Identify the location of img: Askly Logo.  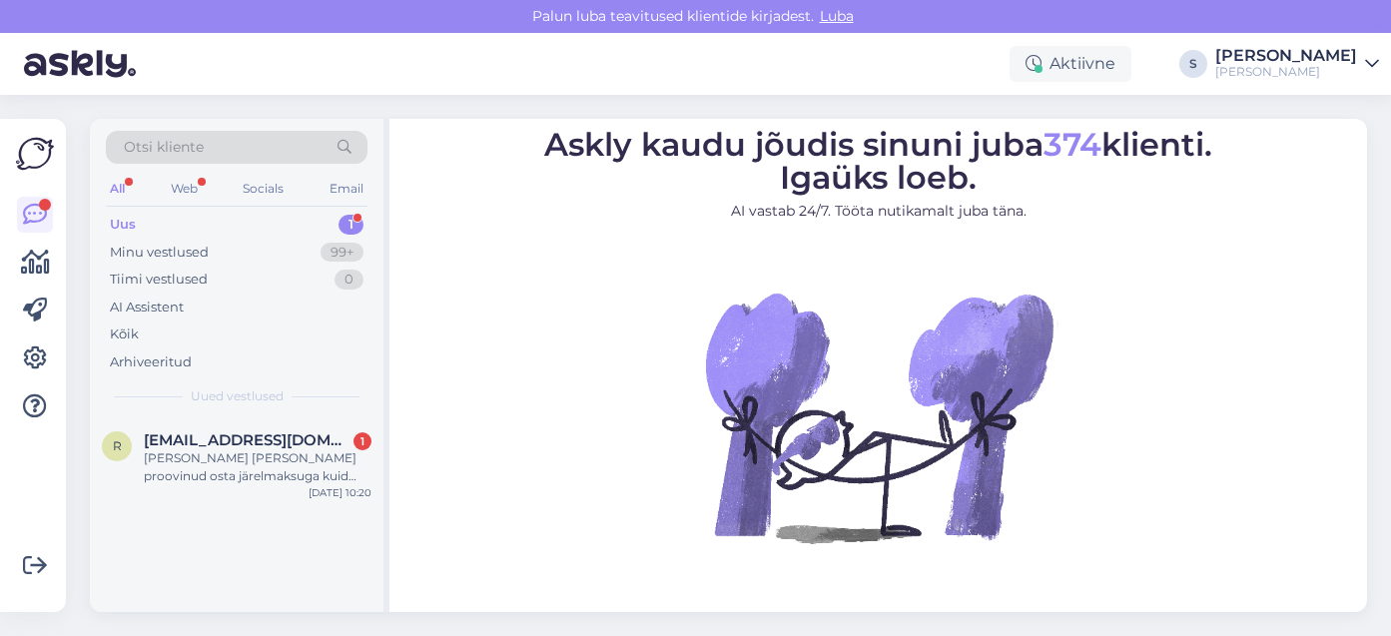
(35, 154).